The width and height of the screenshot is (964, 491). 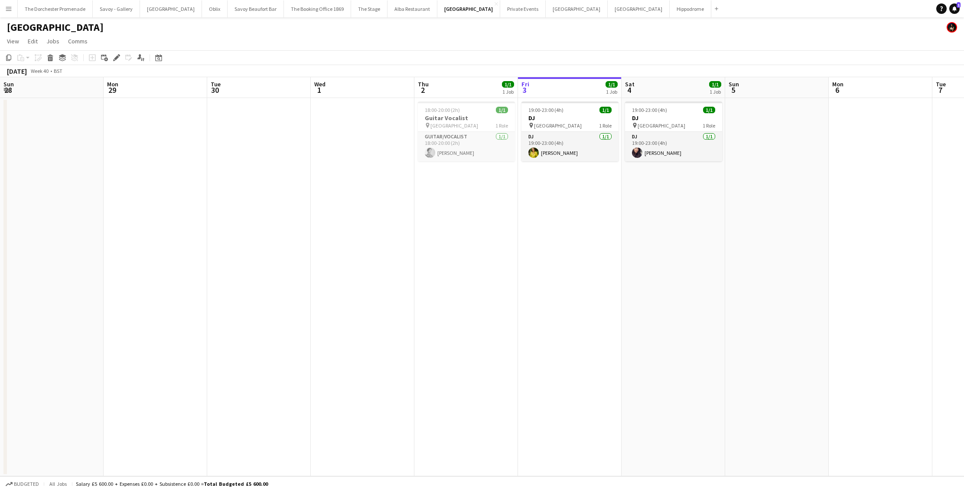 I want to click on a: 1, so click(x=955, y=9).